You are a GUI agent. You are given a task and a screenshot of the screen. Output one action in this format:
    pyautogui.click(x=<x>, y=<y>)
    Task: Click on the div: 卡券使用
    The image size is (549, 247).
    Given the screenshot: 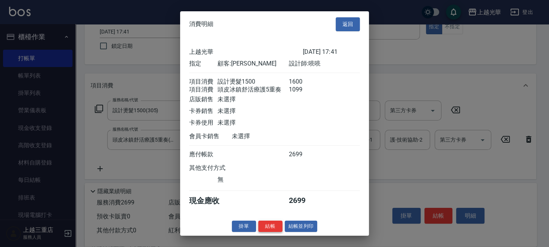 What is the action you would take?
    pyautogui.click(x=203, y=123)
    